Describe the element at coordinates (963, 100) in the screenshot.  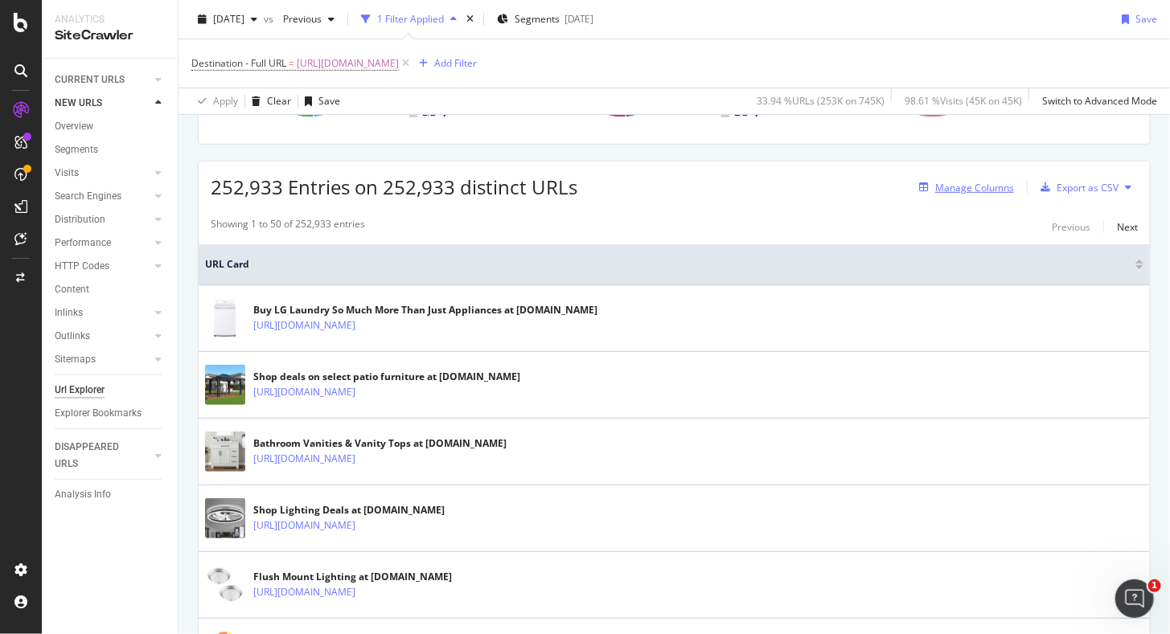
I see `div: 98.61 % Visits ( 45K on 45K )` at that location.